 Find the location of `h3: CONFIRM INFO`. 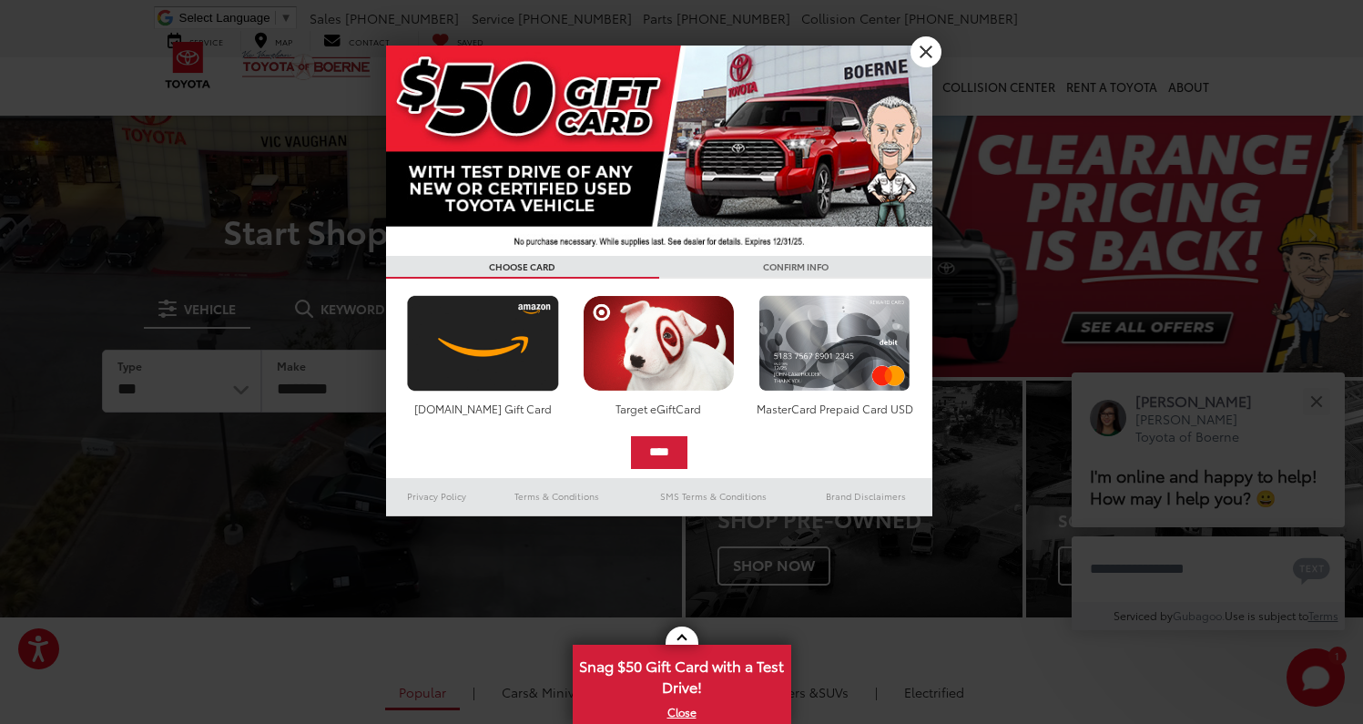

h3: CONFIRM INFO is located at coordinates (796, 267).